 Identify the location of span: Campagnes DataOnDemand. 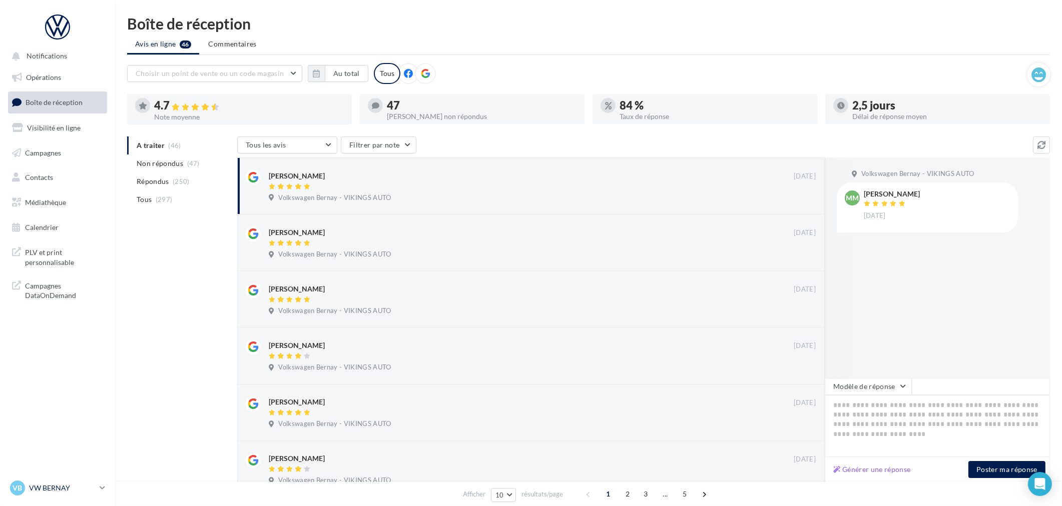
(64, 290).